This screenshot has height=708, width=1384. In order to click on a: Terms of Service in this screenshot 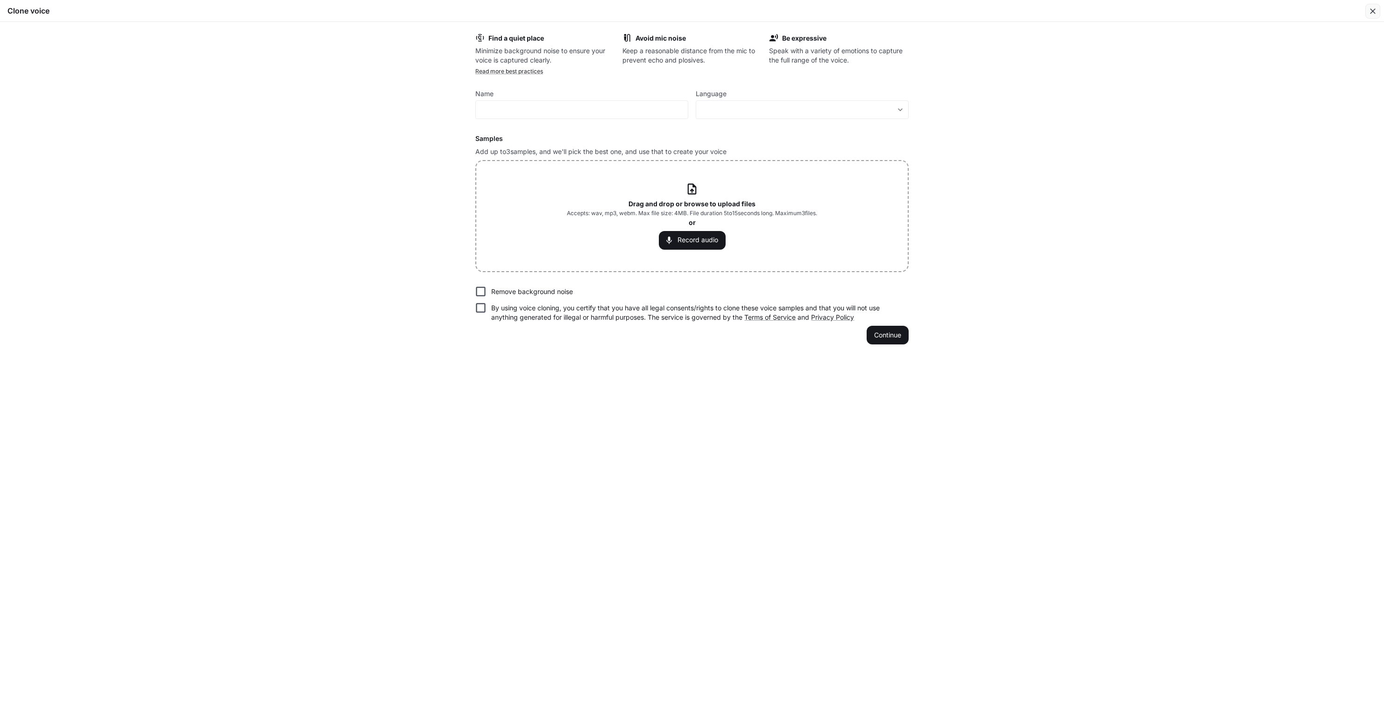, I will do `click(770, 317)`.